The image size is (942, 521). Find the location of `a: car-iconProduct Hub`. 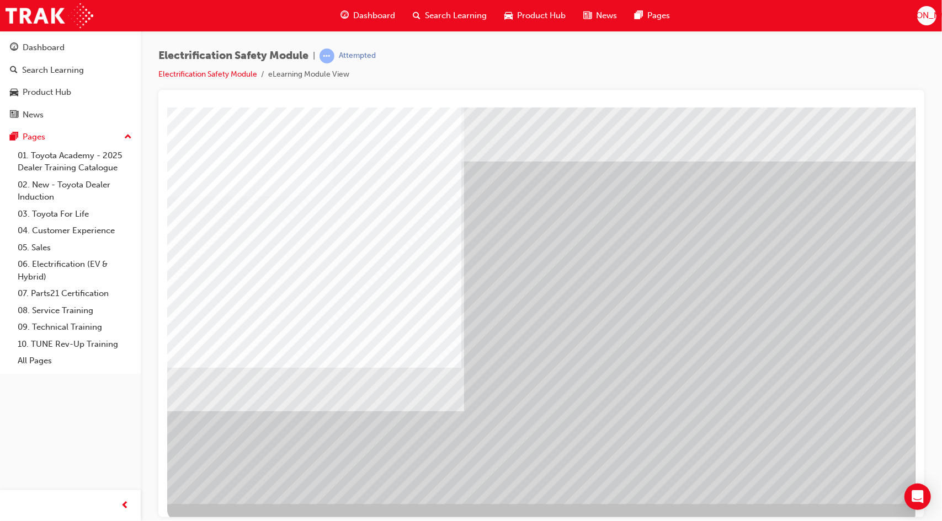

a: car-iconProduct Hub is located at coordinates (534, 15).